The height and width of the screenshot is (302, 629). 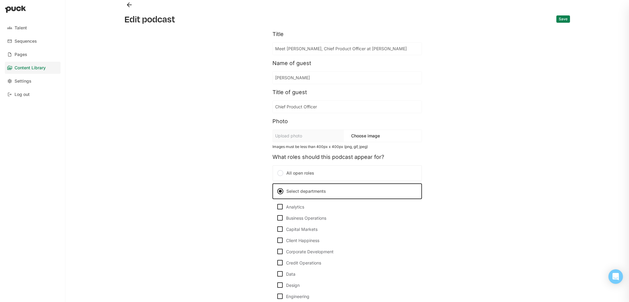 I want to click on div: Content Library, so click(x=30, y=68).